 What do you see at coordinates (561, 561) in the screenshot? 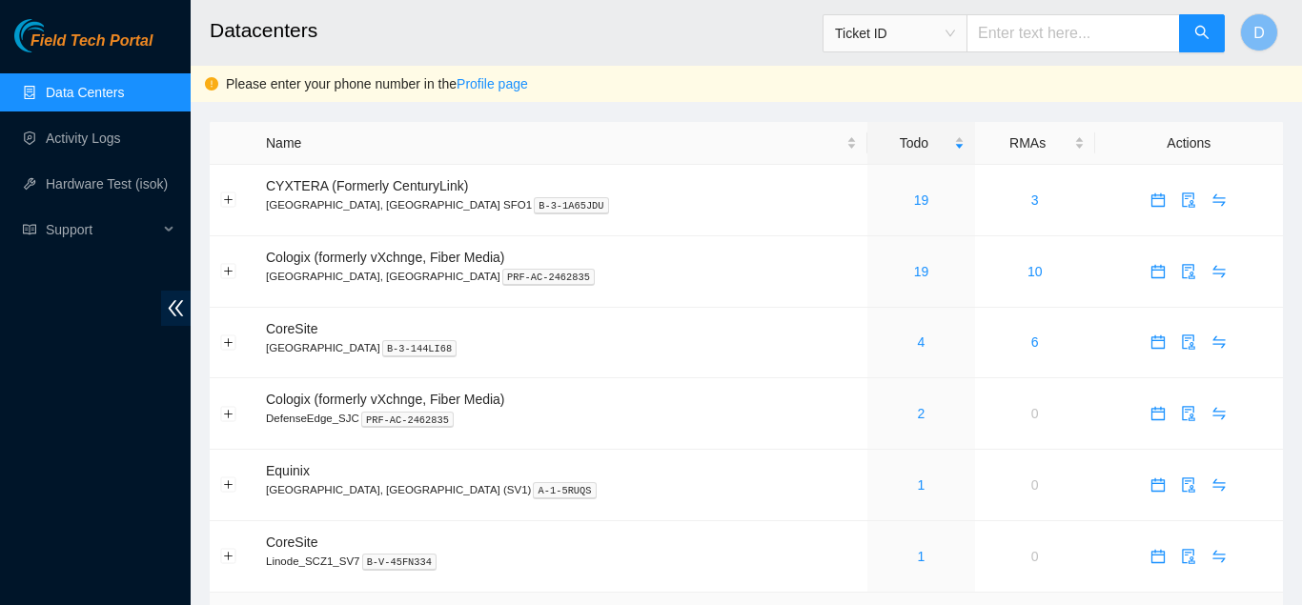
I see `p: Linode_SCZ1_SV7` at bounding box center [561, 561].